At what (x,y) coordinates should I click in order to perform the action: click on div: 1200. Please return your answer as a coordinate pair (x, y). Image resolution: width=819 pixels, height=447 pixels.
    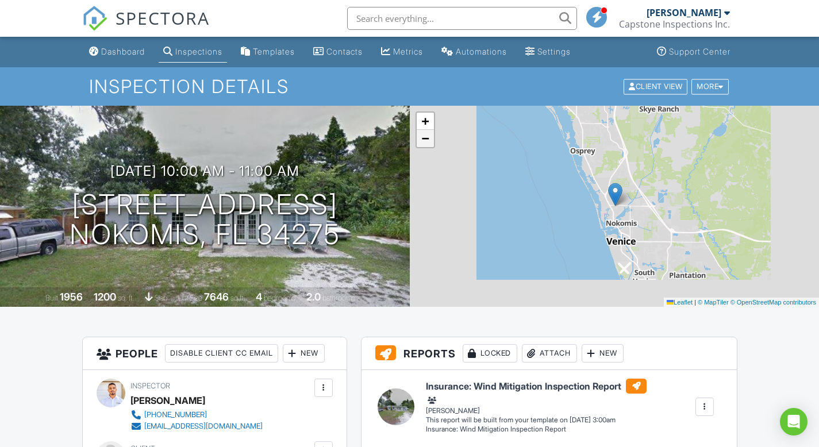
    Looking at the image, I should click on (105, 297).